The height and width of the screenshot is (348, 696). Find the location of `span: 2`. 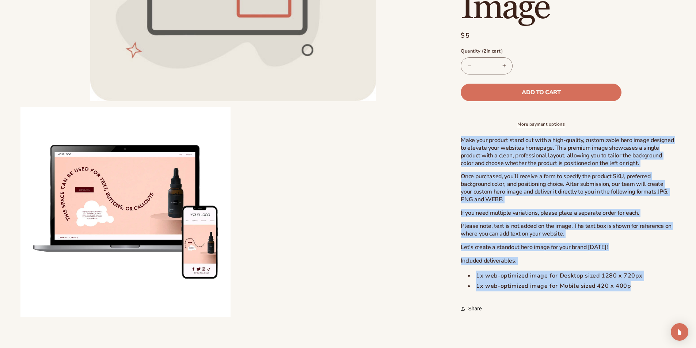

span: 2 is located at coordinates (485, 51).